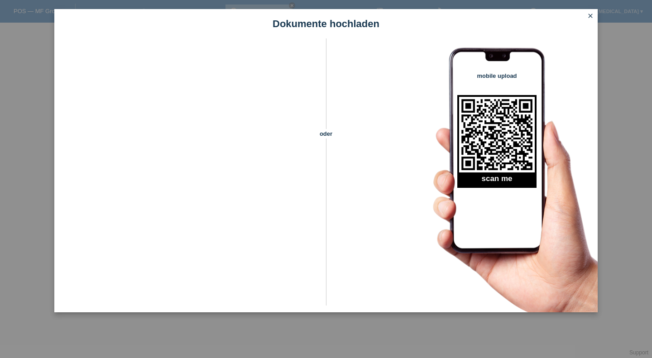  Describe the element at coordinates (591, 16) in the screenshot. I see `a: close` at that location.